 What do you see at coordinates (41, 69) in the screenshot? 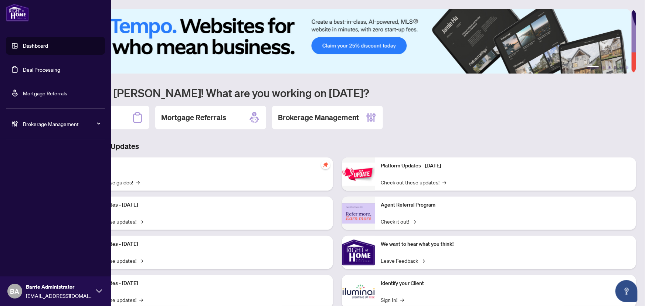
I see `a: Deal Processing` at bounding box center [41, 69].